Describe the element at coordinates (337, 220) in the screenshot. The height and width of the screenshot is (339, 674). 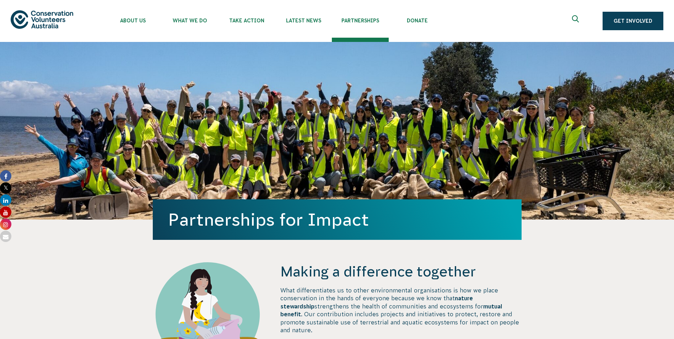
I see `h1: Partnerships for Impact` at that location.